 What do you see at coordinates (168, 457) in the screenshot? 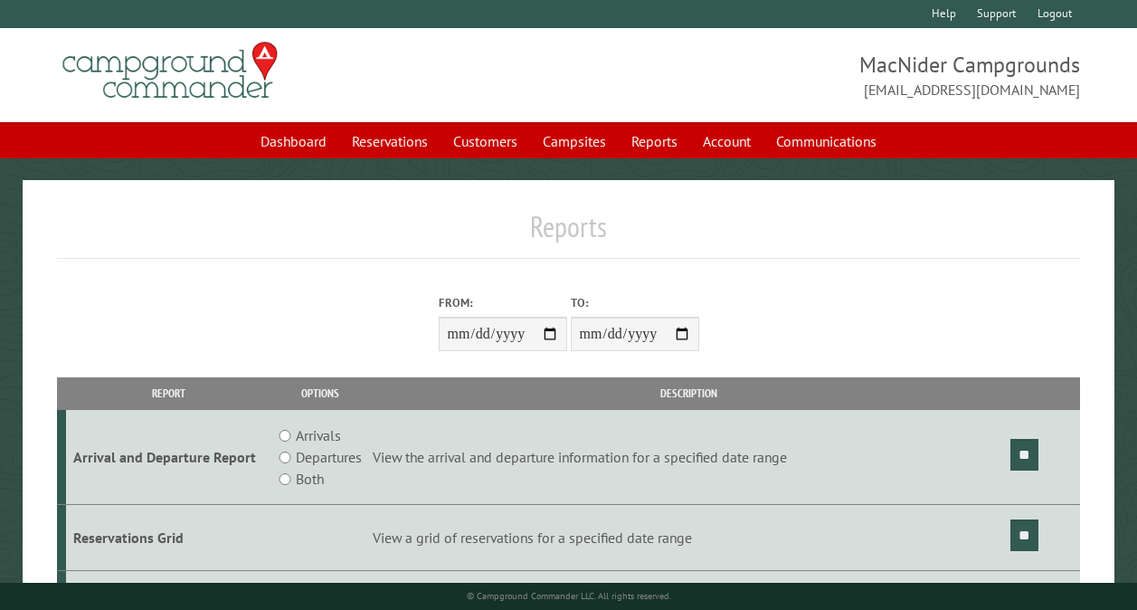
I see `td: Arrival and Departure Report` at bounding box center [168, 457].